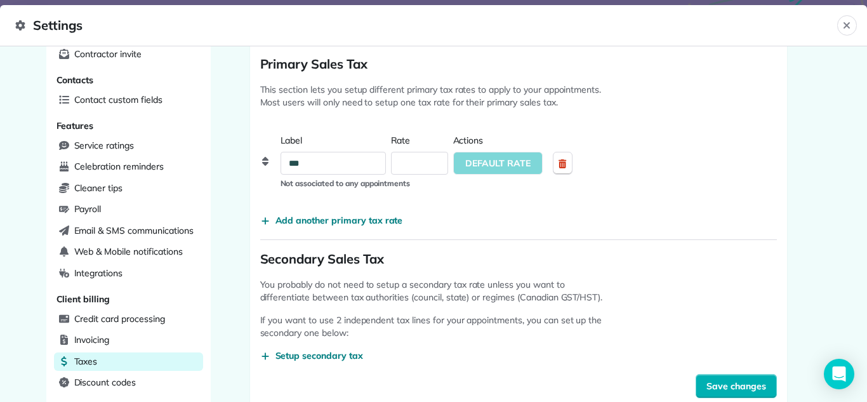  What do you see at coordinates (75, 126) in the screenshot?
I see `span: Features` at bounding box center [75, 126].